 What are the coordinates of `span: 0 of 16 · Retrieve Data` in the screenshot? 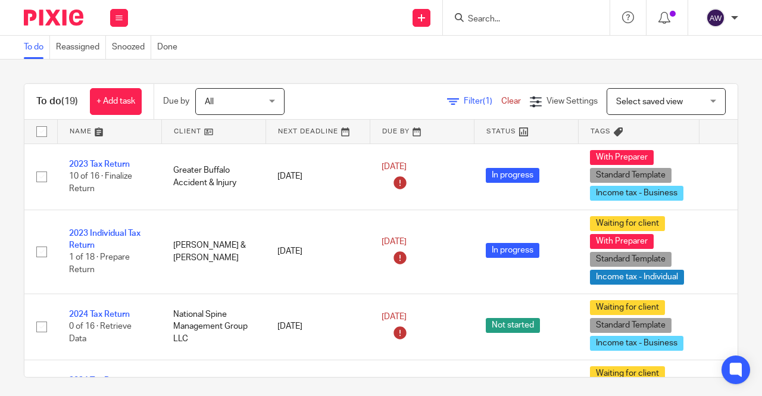 It's located at (100, 332).